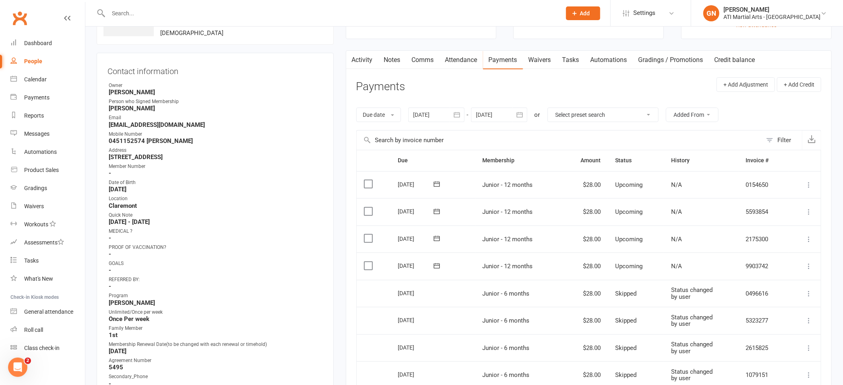  Describe the element at coordinates (37, 97) in the screenshot. I see `div: Payments` at that location.